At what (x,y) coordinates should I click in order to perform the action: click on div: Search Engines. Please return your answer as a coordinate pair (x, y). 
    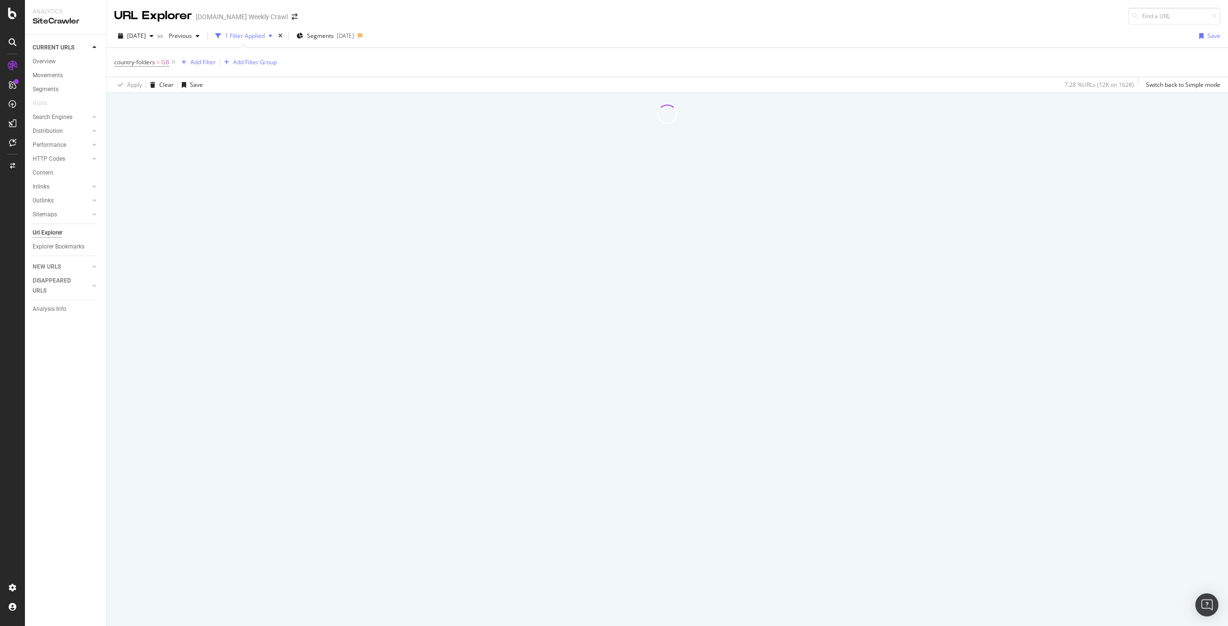
    Looking at the image, I should click on (52, 117).